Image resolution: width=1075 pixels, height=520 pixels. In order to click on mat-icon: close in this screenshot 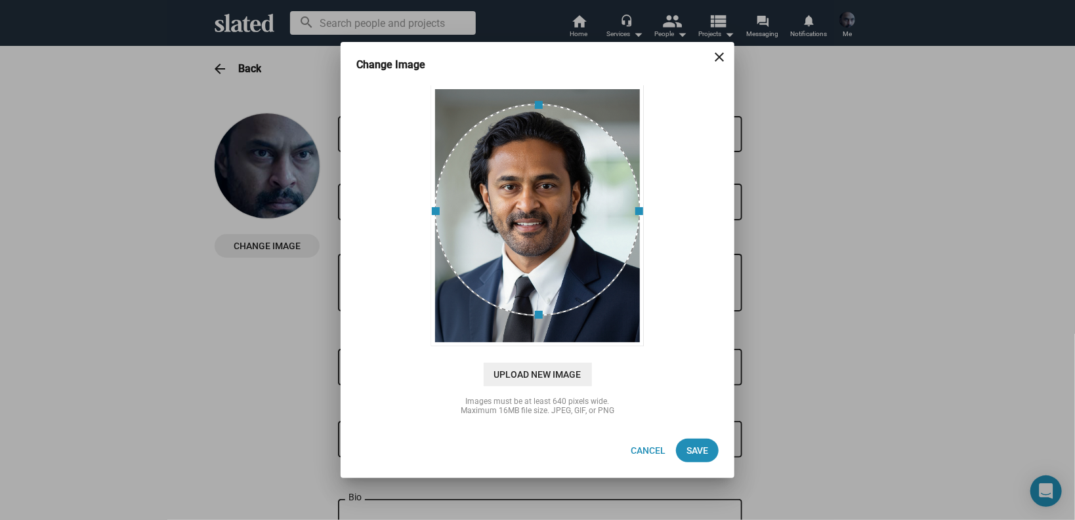, I will do `click(719, 57)`.